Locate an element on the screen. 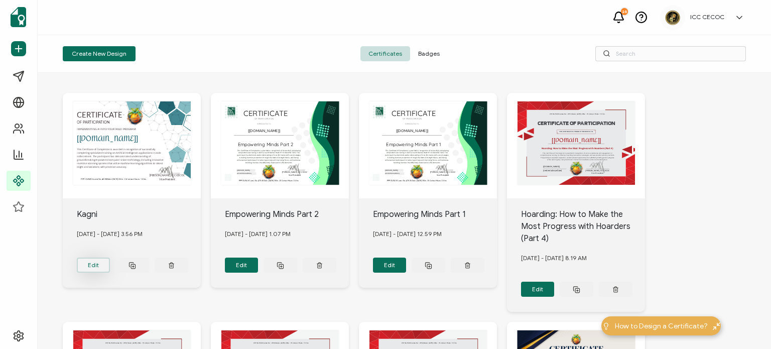 This screenshot has width=771, height=349. span: Certificates is located at coordinates (385, 54).